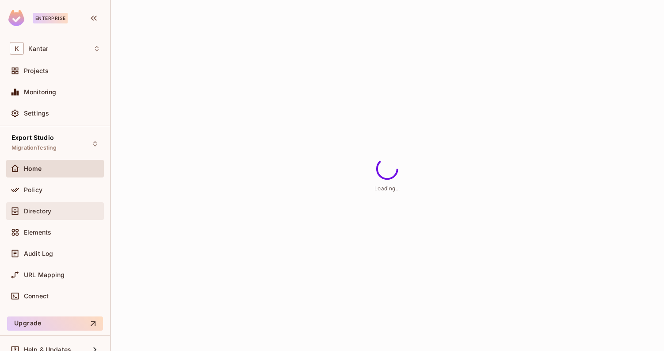 The height and width of the screenshot is (351, 664). Describe the element at coordinates (33, 169) in the screenshot. I see `span: Home` at that location.